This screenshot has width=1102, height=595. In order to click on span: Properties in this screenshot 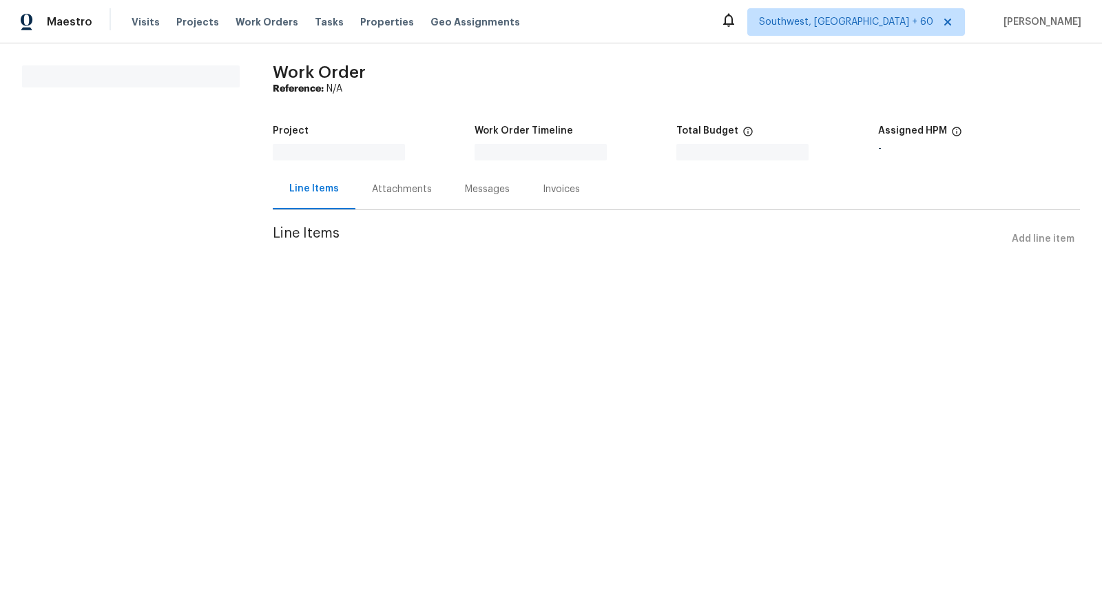, I will do `click(387, 22)`.